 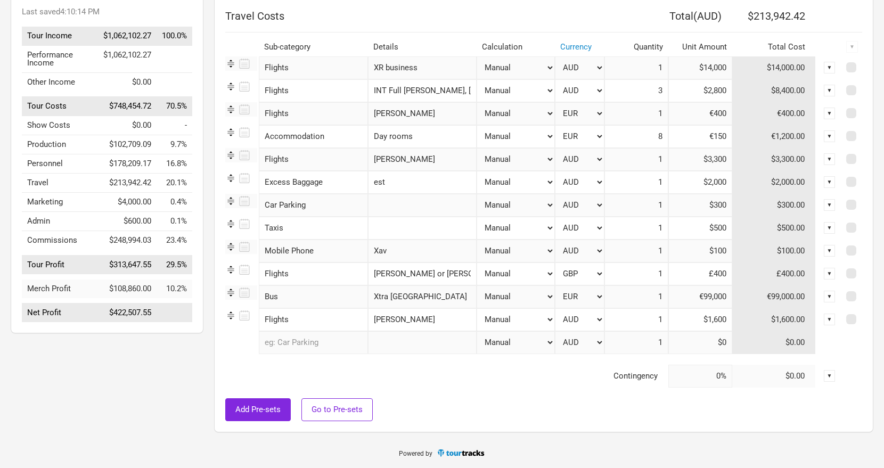 What do you see at coordinates (60, 183) in the screenshot?
I see `td: Travel` at bounding box center [60, 183].